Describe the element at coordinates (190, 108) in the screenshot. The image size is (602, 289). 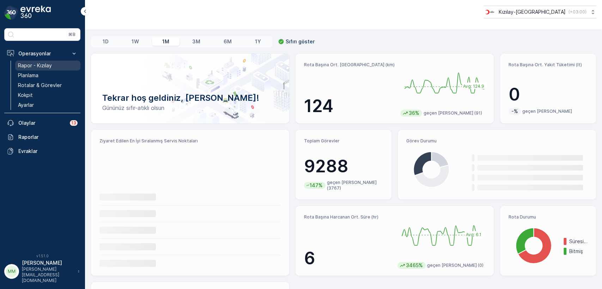
I see `p: Gününüz sıfır-atıklı olsun` at that location.